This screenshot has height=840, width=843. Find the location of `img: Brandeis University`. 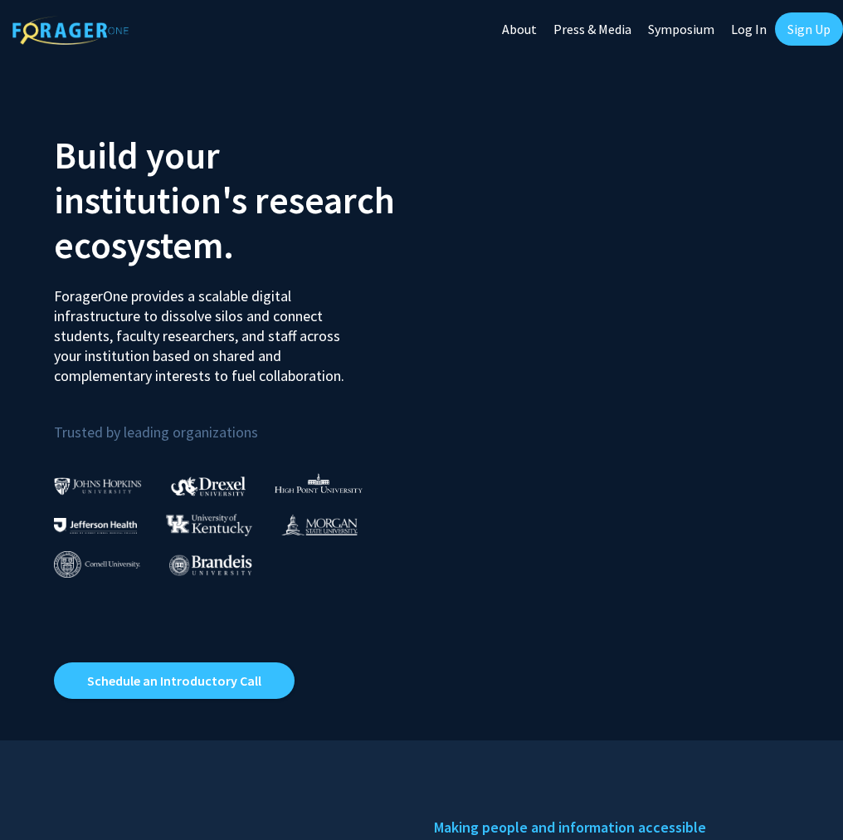

img: Brandeis University is located at coordinates (211, 564).